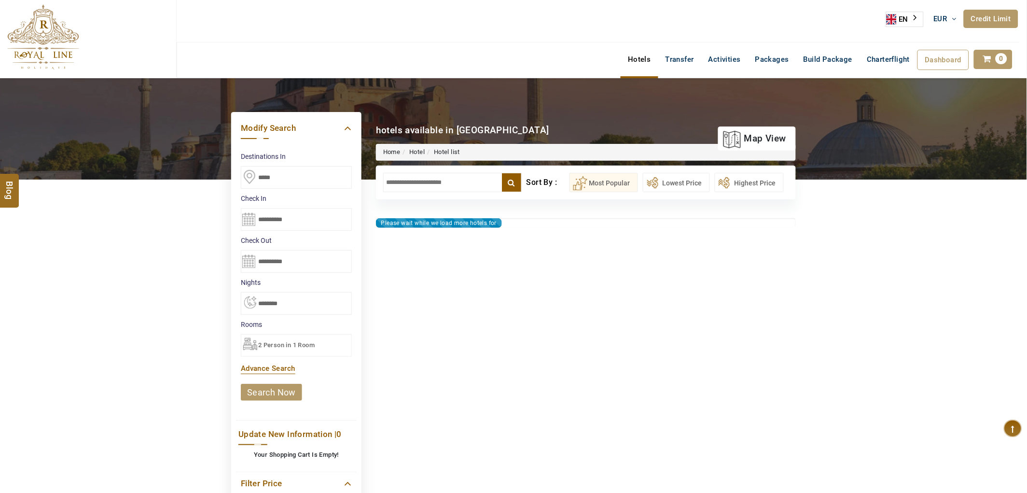 The image size is (1027, 493). Describe the element at coordinates (10, 185) in the screenshot. I see `span: Blog` at that location.